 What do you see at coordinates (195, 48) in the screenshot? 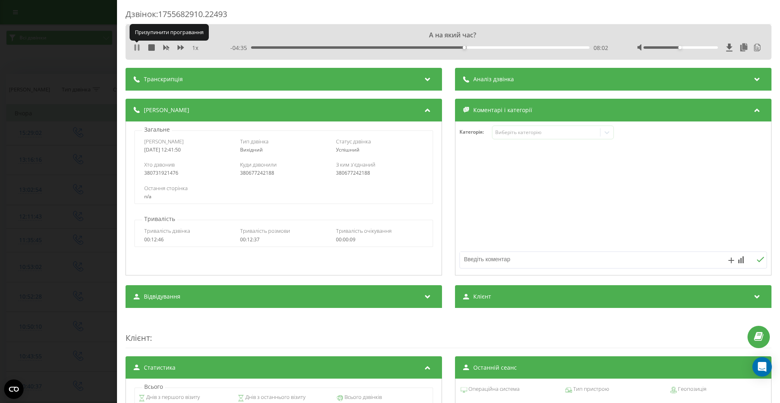
I see `span: 1 x` at bounding box center [195, 48].